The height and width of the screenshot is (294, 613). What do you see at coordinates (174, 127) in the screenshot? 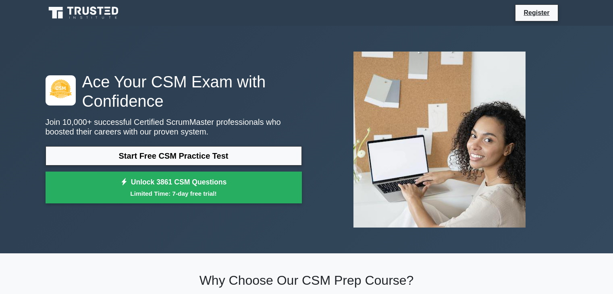
I see `p: Join 10,000+ successful Certified ScrumMaster professionals who boosted their careers with our pr...` at bounding box center [174, 127].